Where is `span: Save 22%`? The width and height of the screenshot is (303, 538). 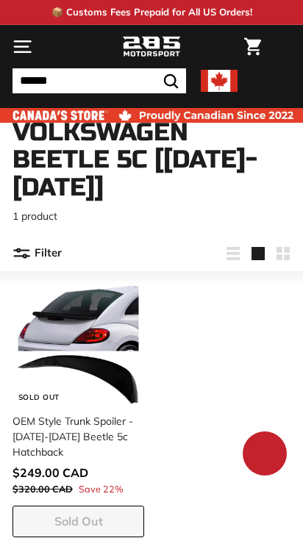
span: Save 22% is located at coordinates (101, 489).